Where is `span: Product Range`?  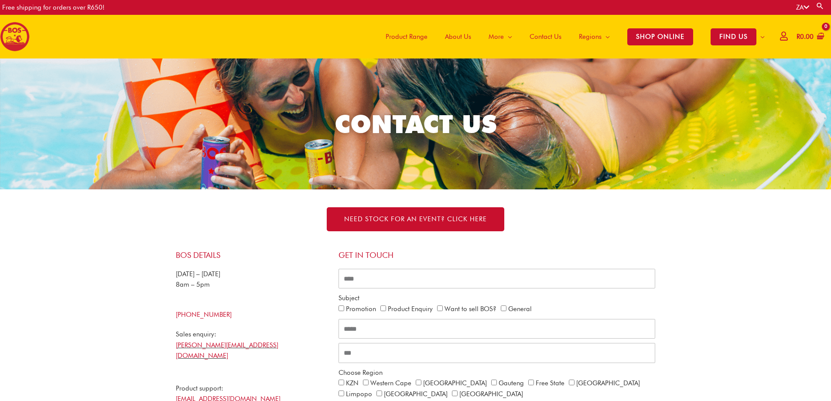 span: Product Range is located at coordinates (407, 37).